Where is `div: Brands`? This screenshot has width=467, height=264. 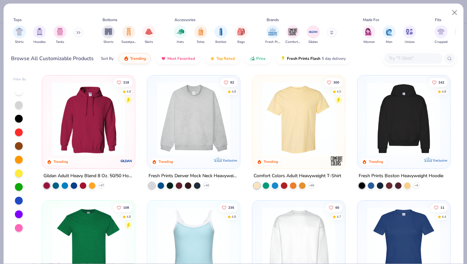
div: Brands is located at coordinates (273, 20).